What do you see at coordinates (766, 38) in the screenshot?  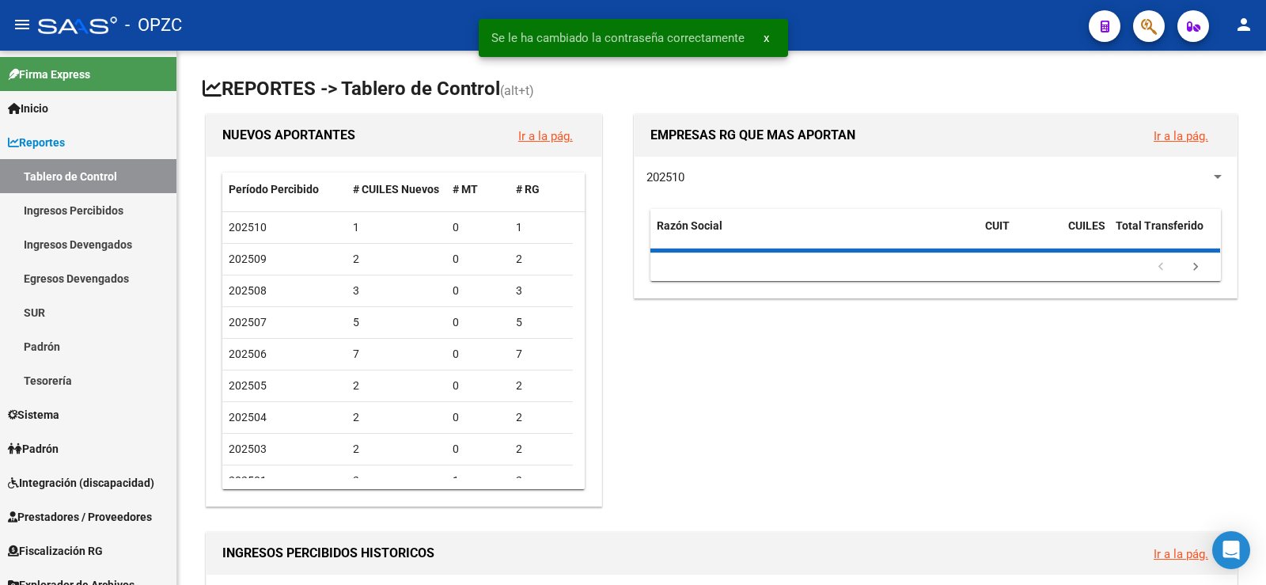 I see `span: x` at bounding box center [766, 38].